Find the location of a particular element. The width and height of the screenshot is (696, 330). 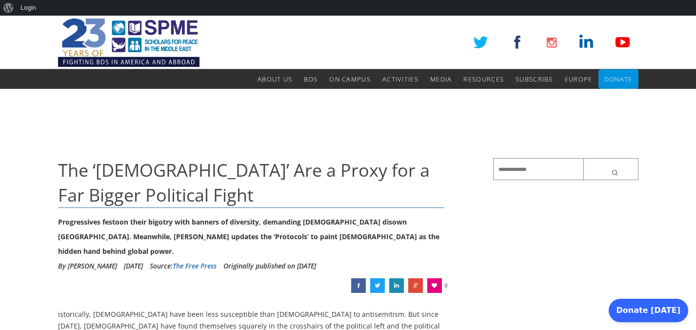

a: About Us is located at coordinates (275, 79).